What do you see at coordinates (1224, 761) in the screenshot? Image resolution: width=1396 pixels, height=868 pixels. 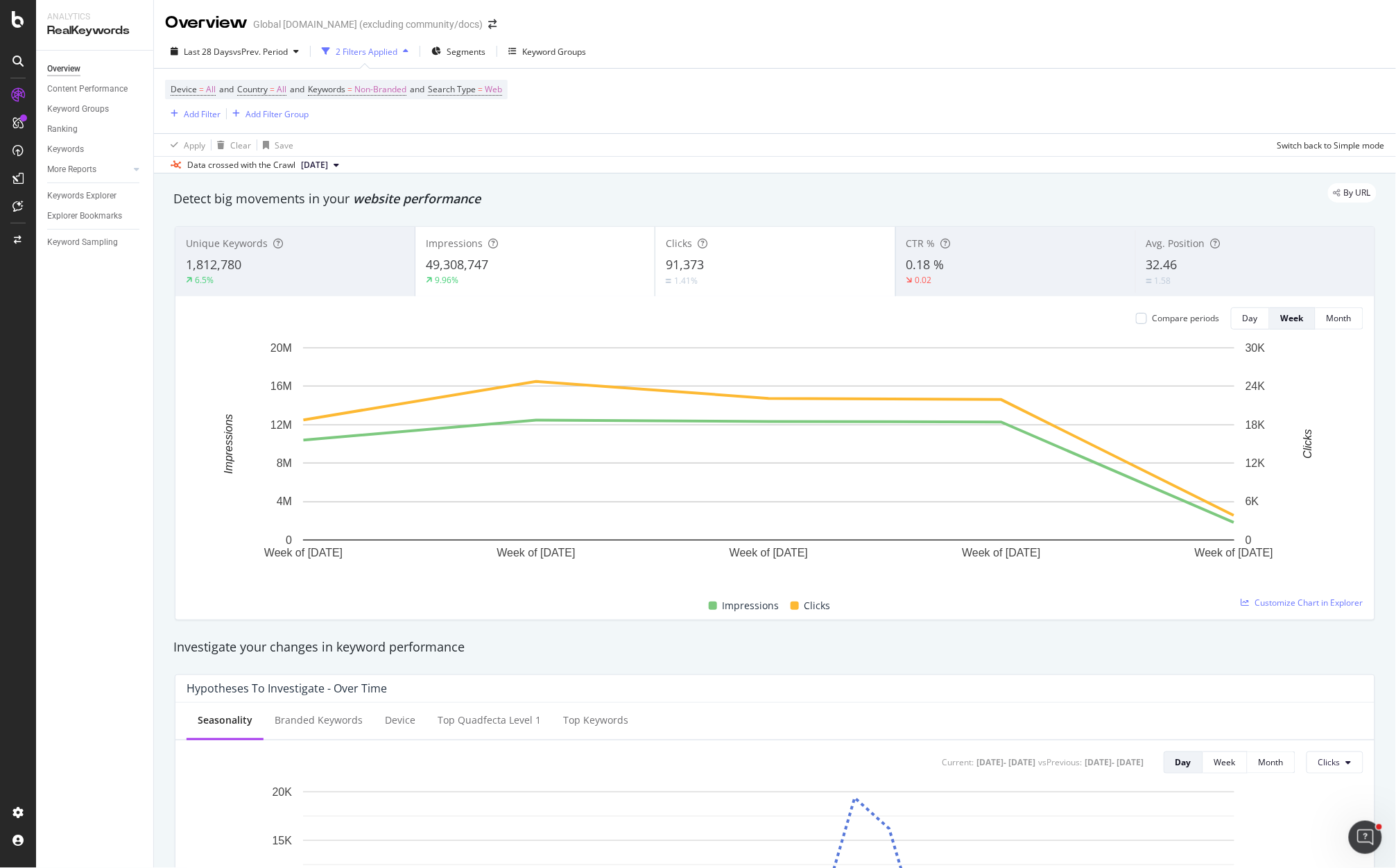 I see `div: Week` at bounding box center [1224, 761].